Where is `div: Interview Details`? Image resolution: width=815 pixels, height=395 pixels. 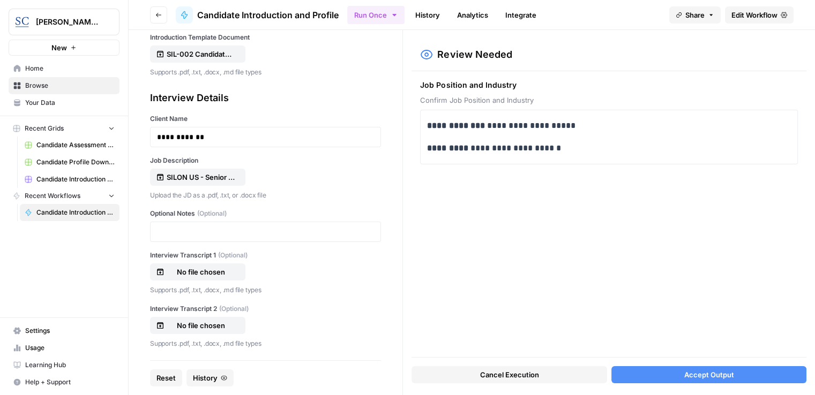
div: Interview Details is located at coordinates (265, 98).